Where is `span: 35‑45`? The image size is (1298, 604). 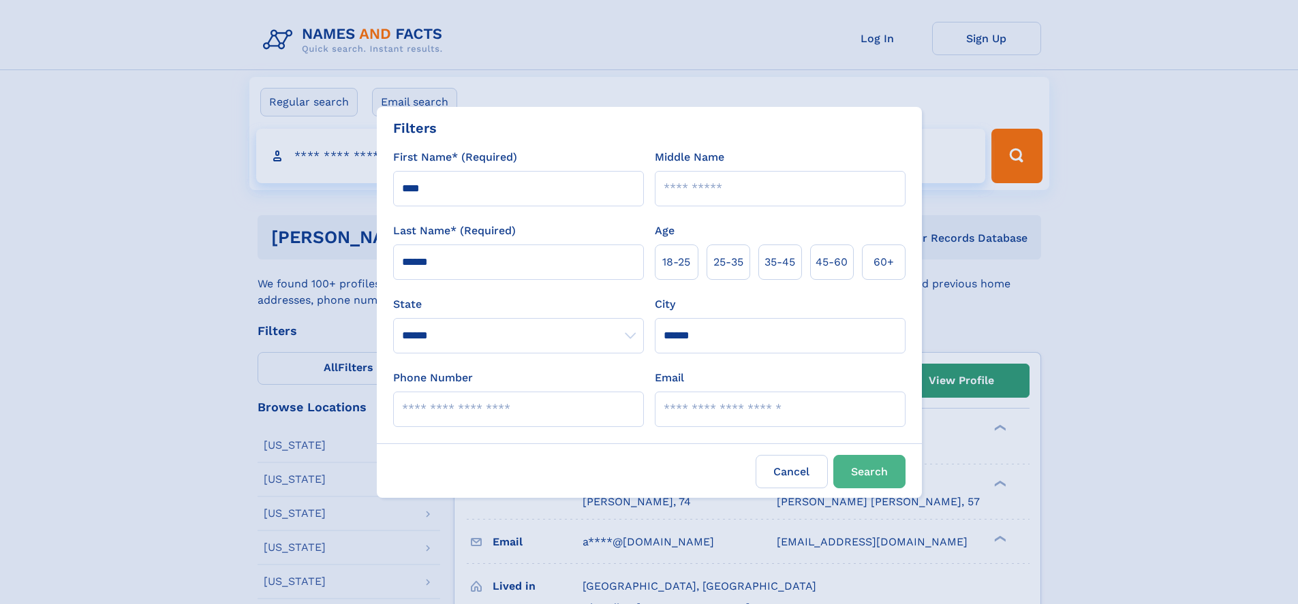
span: 35‑45 is located at coordinates (779, 262).